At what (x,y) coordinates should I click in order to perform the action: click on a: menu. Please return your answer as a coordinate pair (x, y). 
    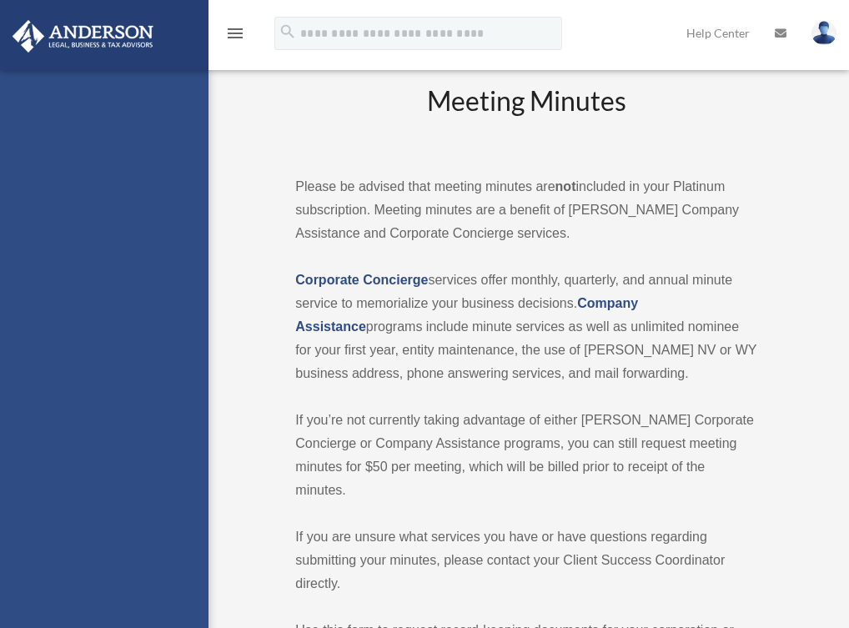
    Looking at the image, I should click on (235, 36).